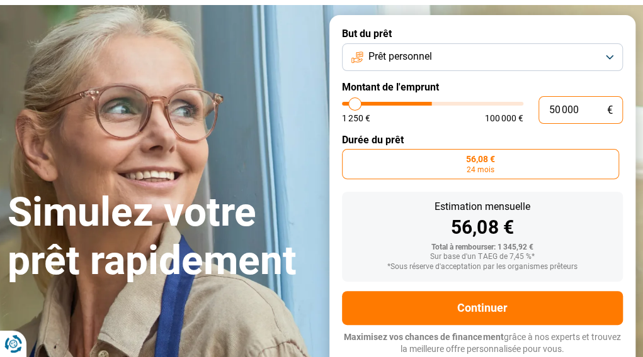 This screenshot has height=357, width=643. What do you see at coordinates (400, 57) in the screenshot?
I see `span: Prêt personnel` at bounding box center [400, 57].